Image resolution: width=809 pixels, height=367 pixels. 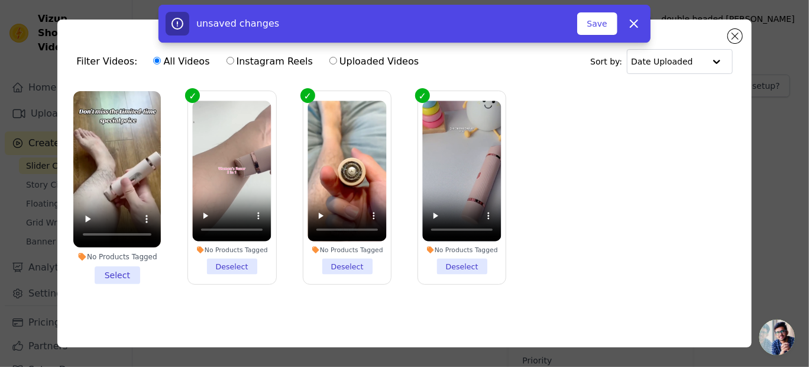 What do you see at coordinates (597, 24) in the screenshot?
I see `button: Save` at bounding box center [597, 24].